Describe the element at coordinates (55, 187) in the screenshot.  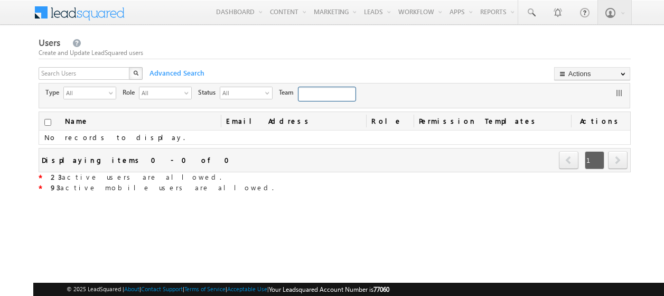
I see `strong: 93` at that location.